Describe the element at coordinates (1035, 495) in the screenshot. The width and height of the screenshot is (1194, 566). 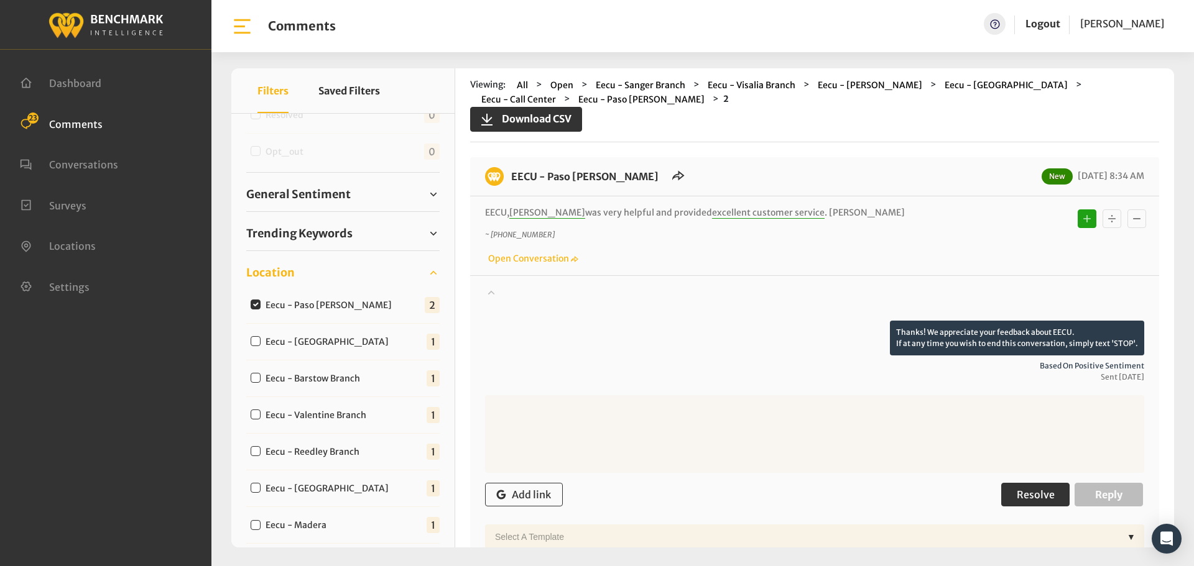
I see `button: Resolve` at that location.